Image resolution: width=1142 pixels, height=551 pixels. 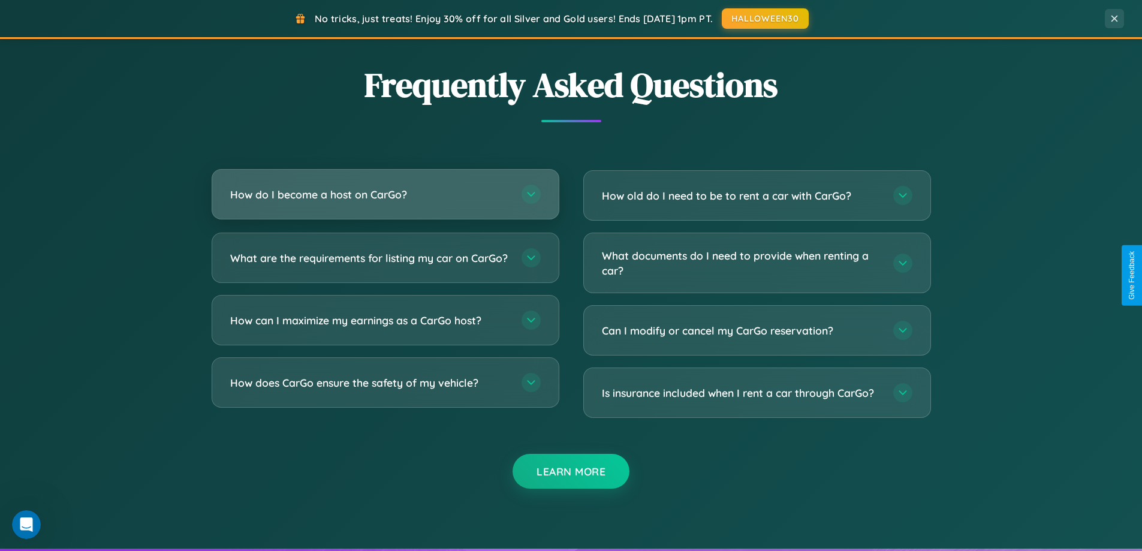 What do you see at coordinates (370, 320) in the screenshot?
I see `h3: How can I maximize my earnings as a CarGo host?` at bounding box center [370, 320].